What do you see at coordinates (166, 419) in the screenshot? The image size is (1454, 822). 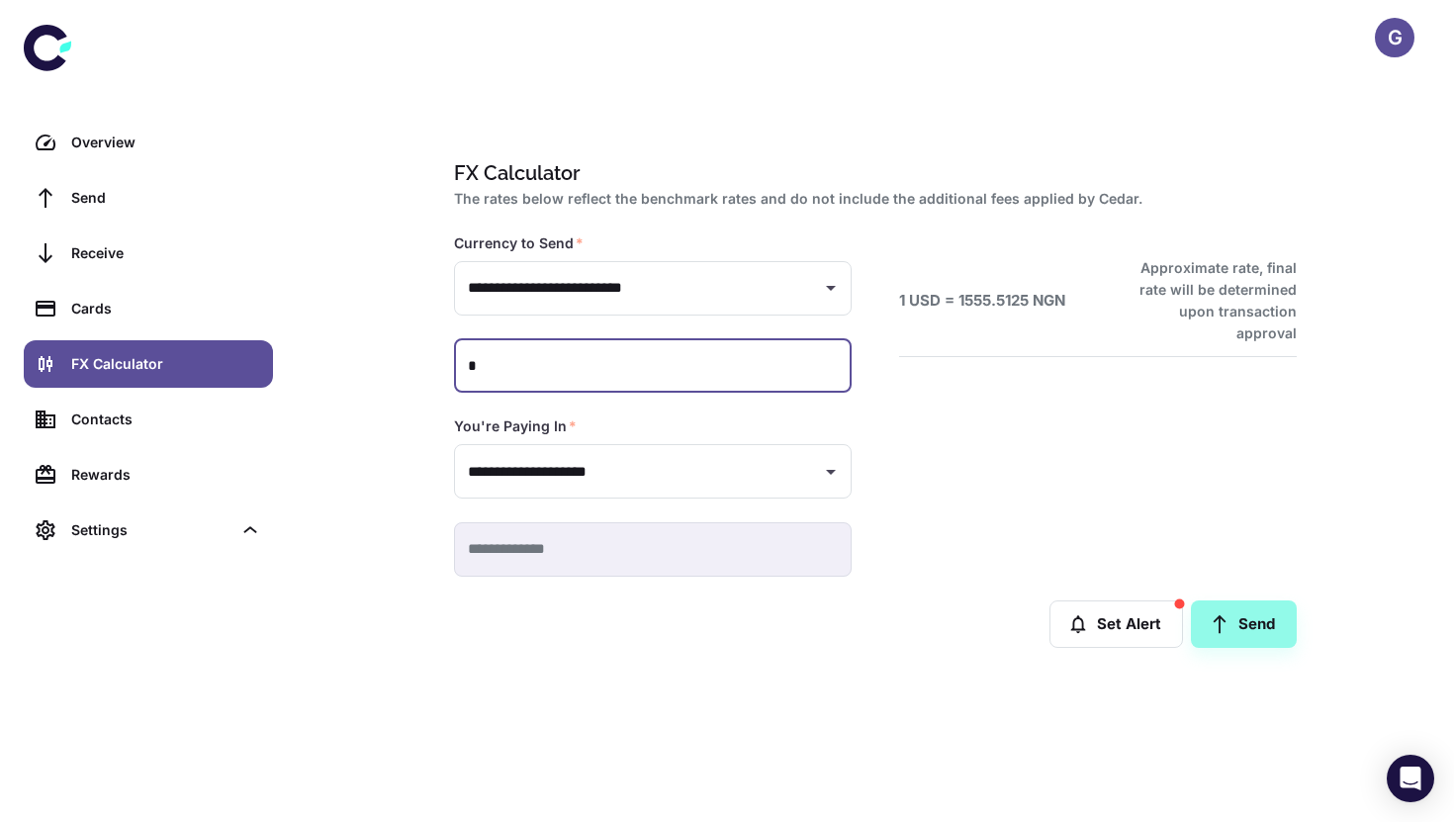 I see `div: Contacts` at bounding box center [166, 419].